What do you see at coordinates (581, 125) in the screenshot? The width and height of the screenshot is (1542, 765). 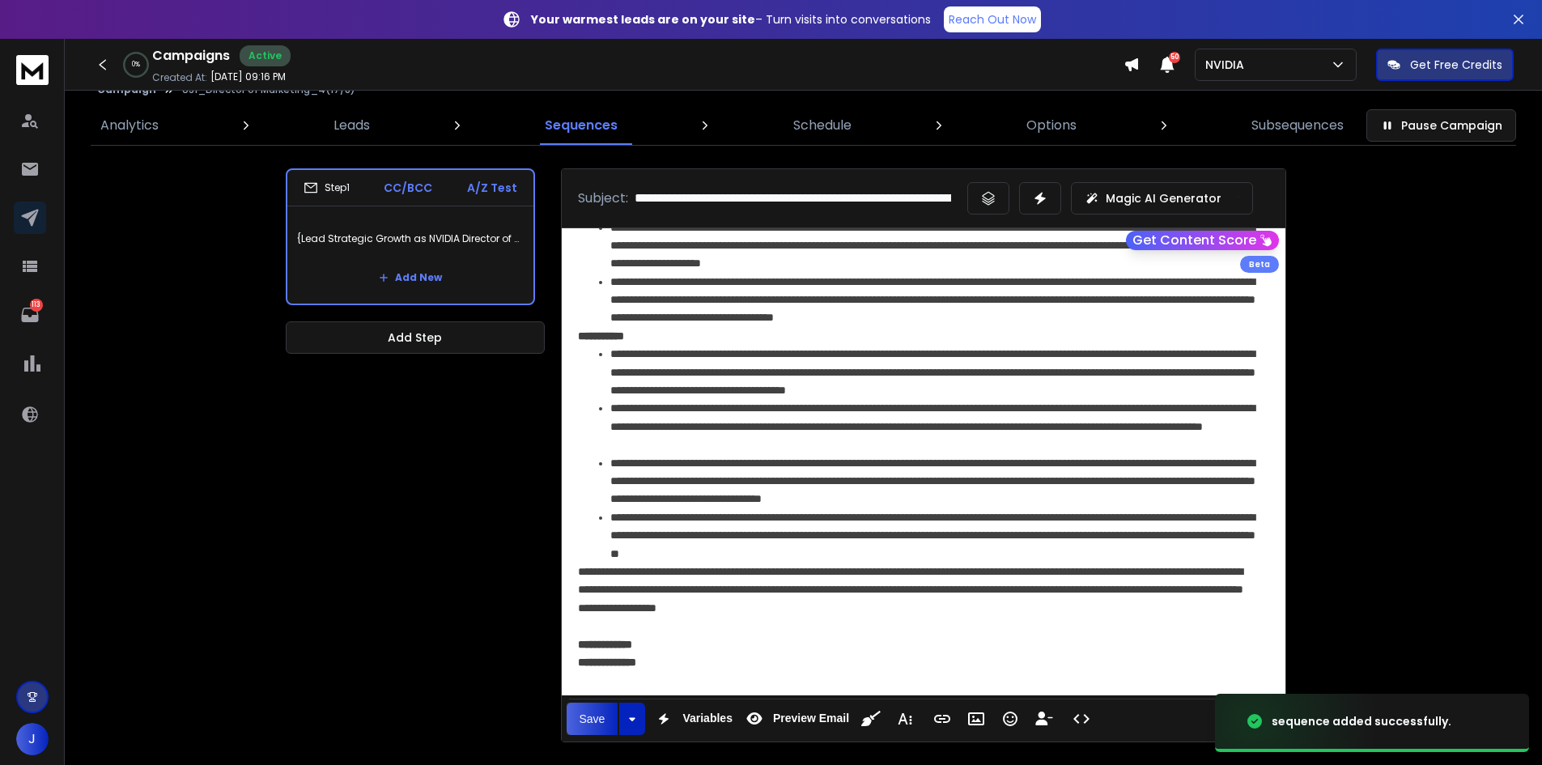 I see `p: Sequences` at bounding box center [581, 125].